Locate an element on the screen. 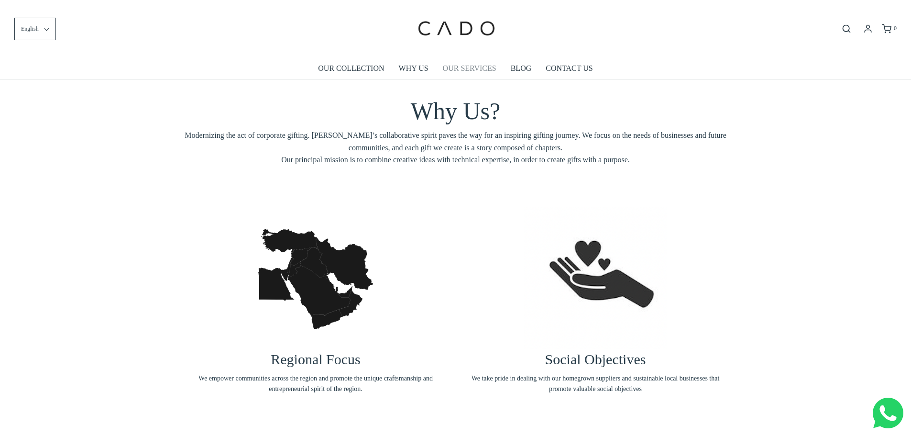 The image size is (911, 436). a: CONTACT US is located at coordinates (569, 68).